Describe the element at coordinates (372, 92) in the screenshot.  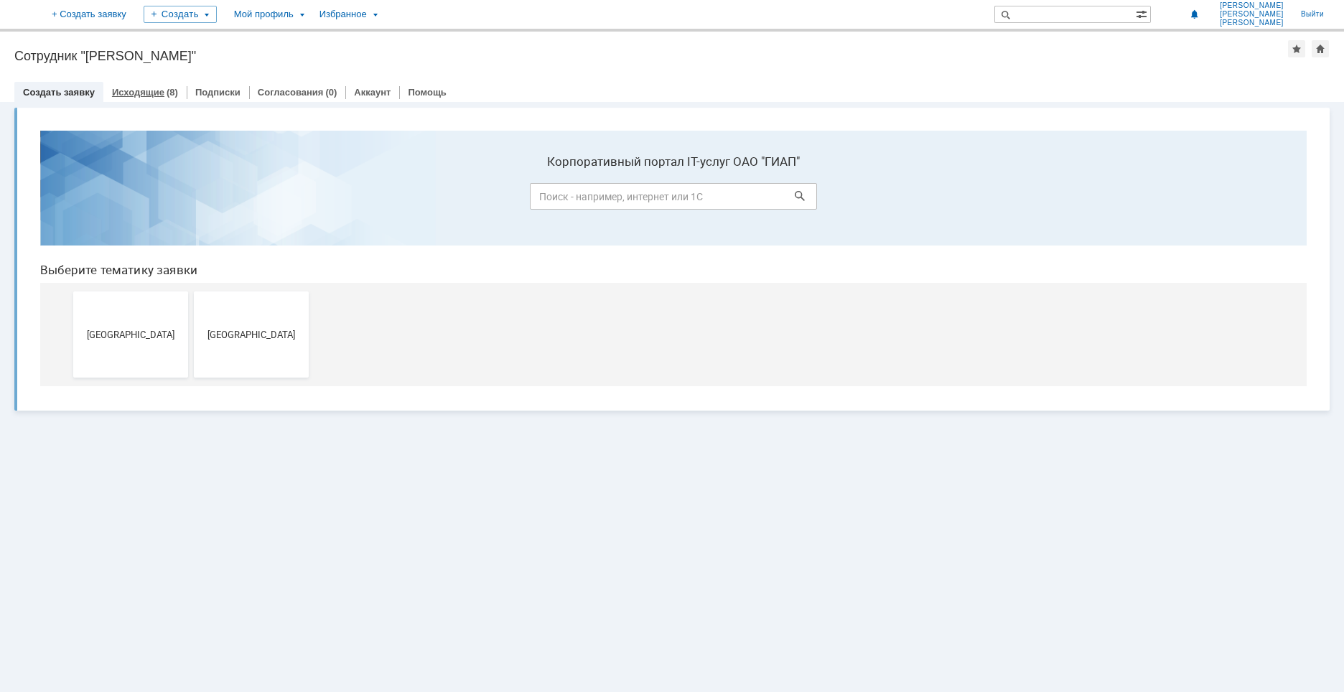
I see `a: Аккаунт` at that location.